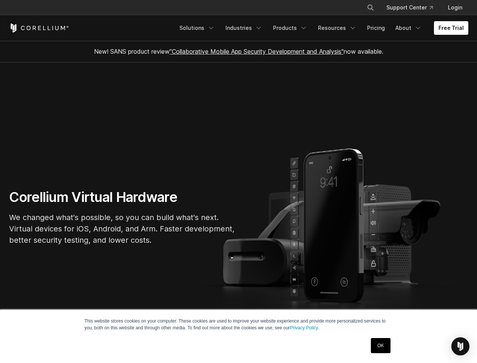 Image resolution: width=477 pixels, height=363 pixels. Describe the element at coordinates (338, 28) in the screenshot. I see `a: Resources` at that location.